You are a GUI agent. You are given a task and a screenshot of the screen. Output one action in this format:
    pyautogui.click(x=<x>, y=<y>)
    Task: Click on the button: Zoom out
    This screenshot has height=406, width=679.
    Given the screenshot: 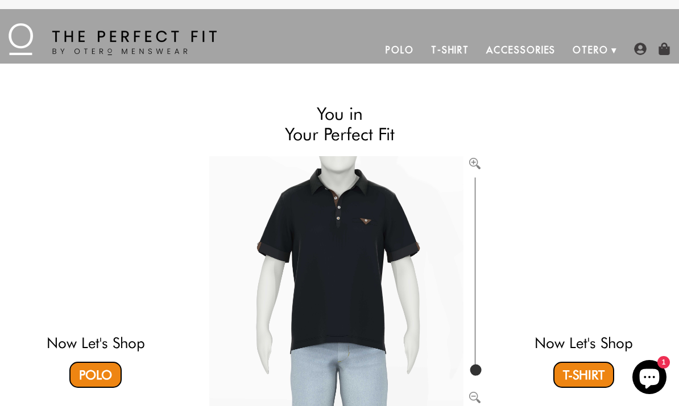 What is the action you would take?
    pyautogui.click(x=475, y=396)
    